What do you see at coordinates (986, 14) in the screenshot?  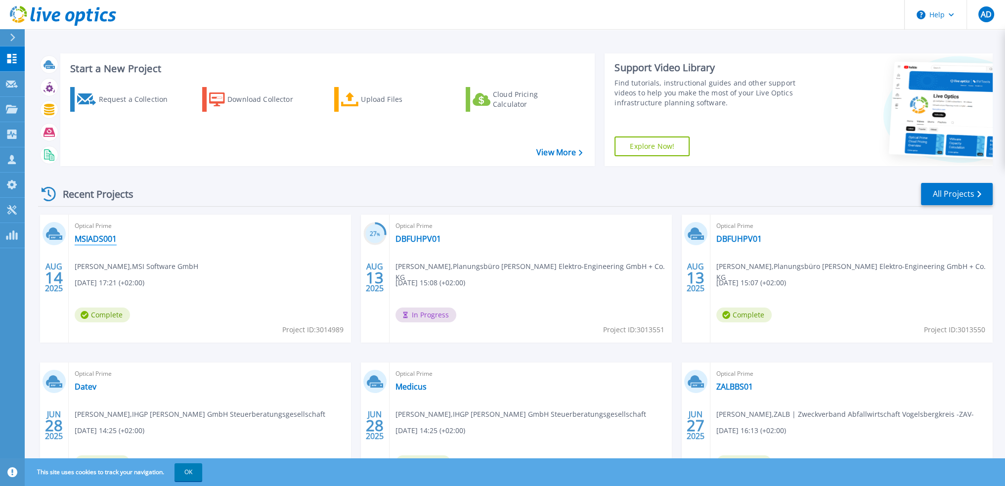 I see `span: AD` at bounding box center [986, 14].